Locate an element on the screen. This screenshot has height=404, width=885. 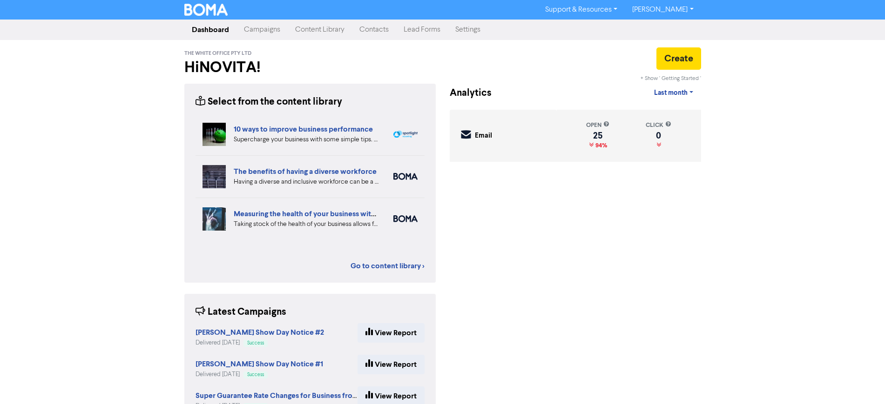
a: Campaigns is located at coordinates (262, 30).